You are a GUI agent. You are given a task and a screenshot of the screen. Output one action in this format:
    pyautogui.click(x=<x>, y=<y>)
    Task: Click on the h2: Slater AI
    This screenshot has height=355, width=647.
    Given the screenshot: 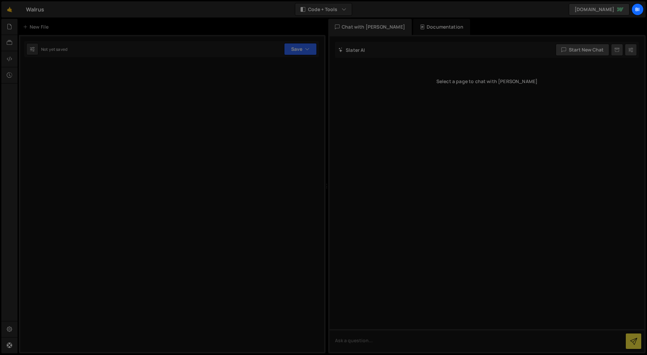 What is the action you would take?
    pyautogui.click(x=352, y=50)
    